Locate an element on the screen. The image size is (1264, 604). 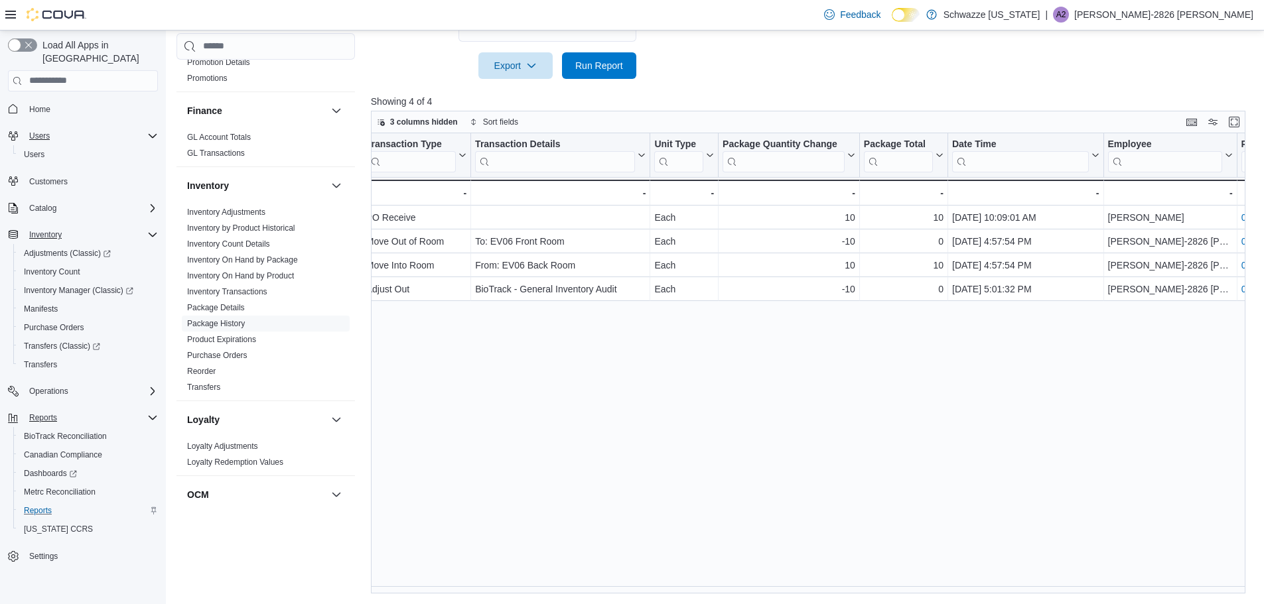
a: Transfers is located at coordinates (204, 387).